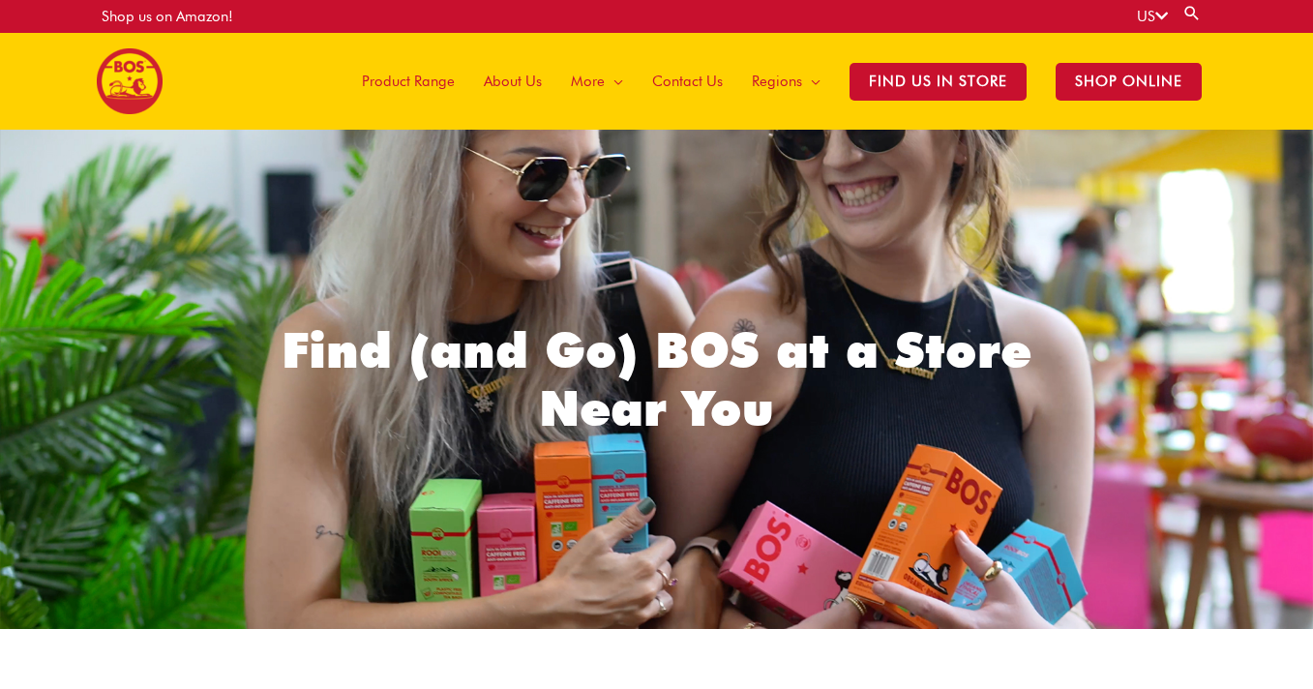 Image resolution: width=1313 pixels, height=689 pixels. Describe the element at coordinates (785, 81) in the screenshot. I see `a: Regions` at that location.